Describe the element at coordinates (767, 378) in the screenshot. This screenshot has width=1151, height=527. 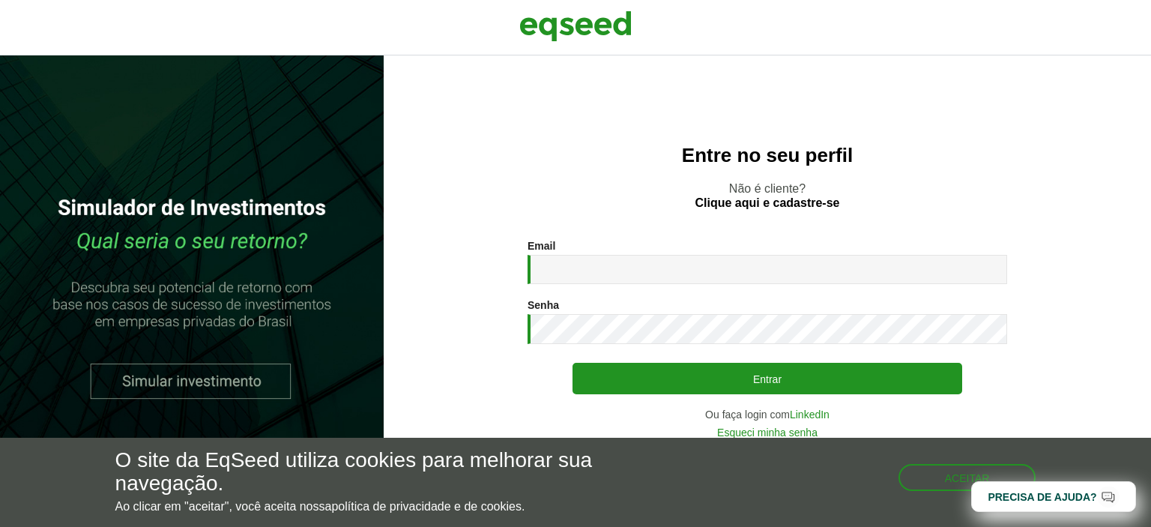
I see `button: Entrar` at that location.